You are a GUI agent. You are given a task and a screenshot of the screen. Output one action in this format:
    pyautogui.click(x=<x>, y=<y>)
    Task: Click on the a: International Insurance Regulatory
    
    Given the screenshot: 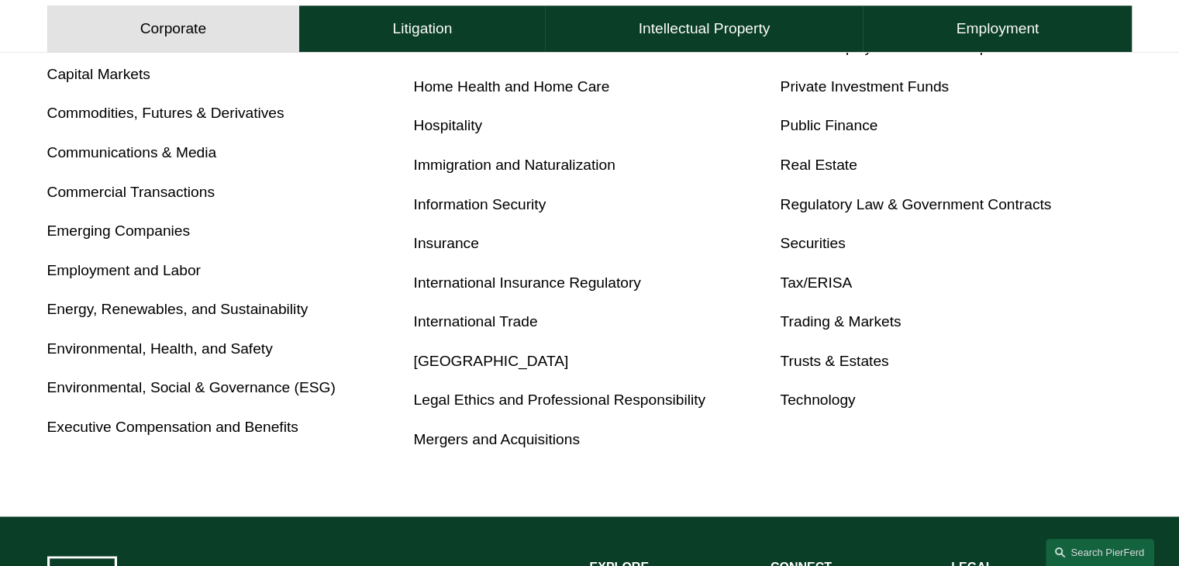 What is the action you would take?
    pyautogui.click(x=527, y=282)
    